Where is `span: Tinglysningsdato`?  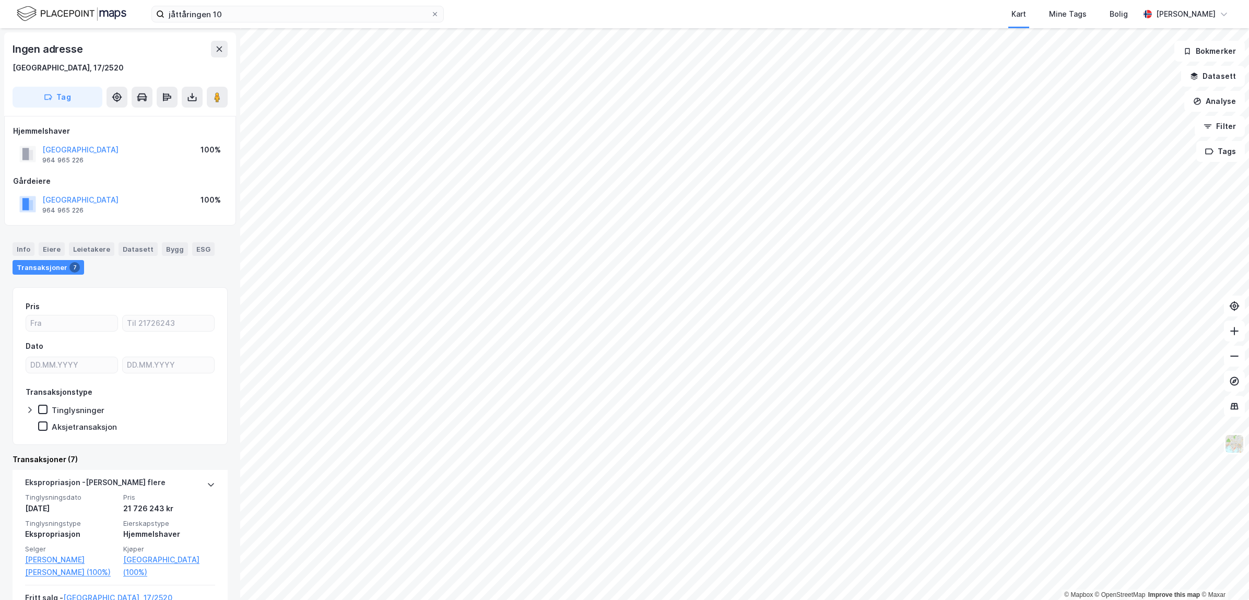
span: Tinglysningsdato is located at coordinates (71, 497).